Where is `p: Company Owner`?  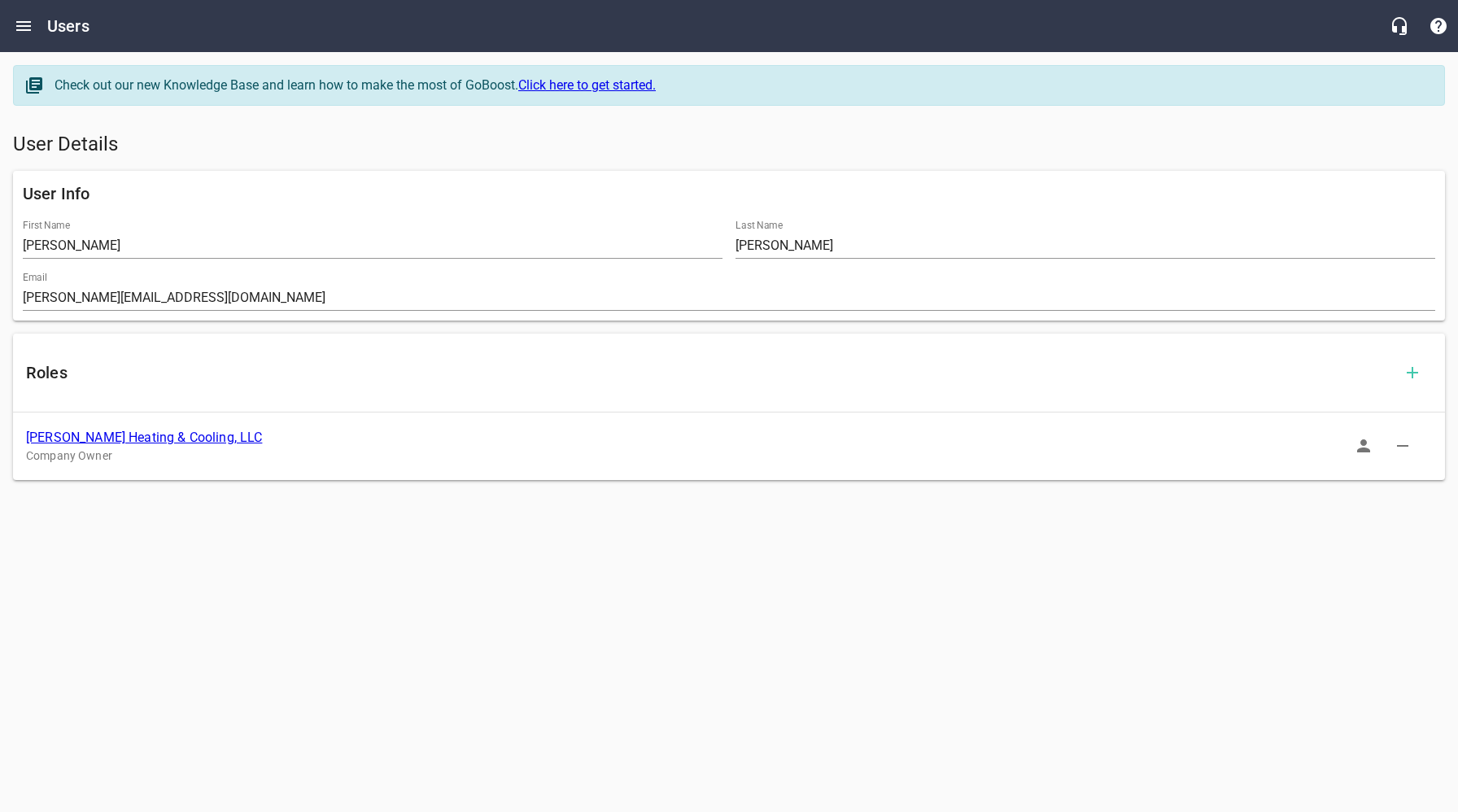 p: Company Owner is located at coordinates (716, 455).